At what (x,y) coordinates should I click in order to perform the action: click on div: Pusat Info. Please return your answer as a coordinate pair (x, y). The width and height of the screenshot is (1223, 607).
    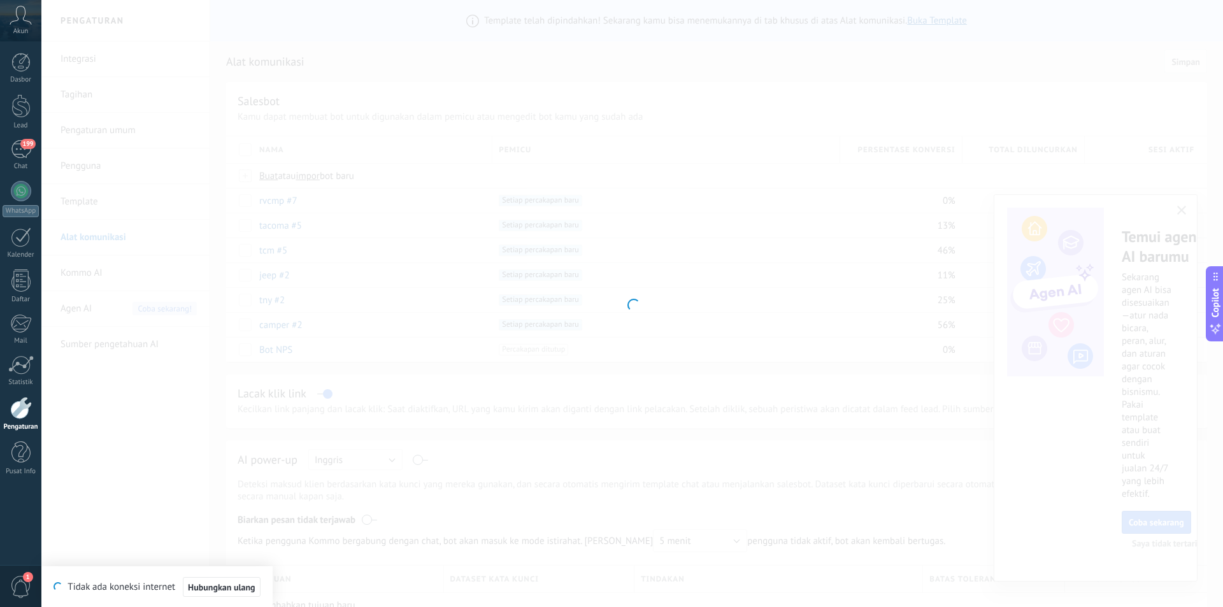
    Looking at the image, I should click on (21, 471).